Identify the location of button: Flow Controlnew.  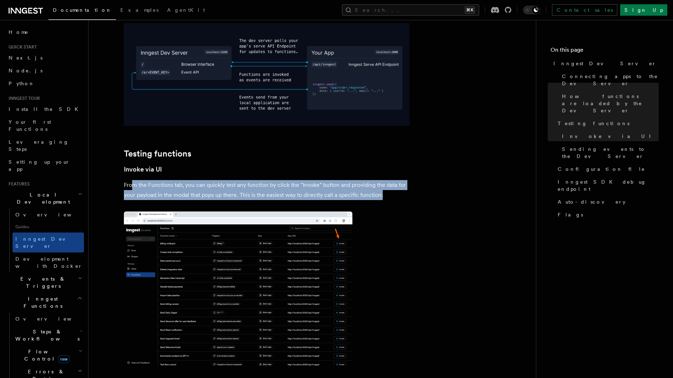
(48, 355).